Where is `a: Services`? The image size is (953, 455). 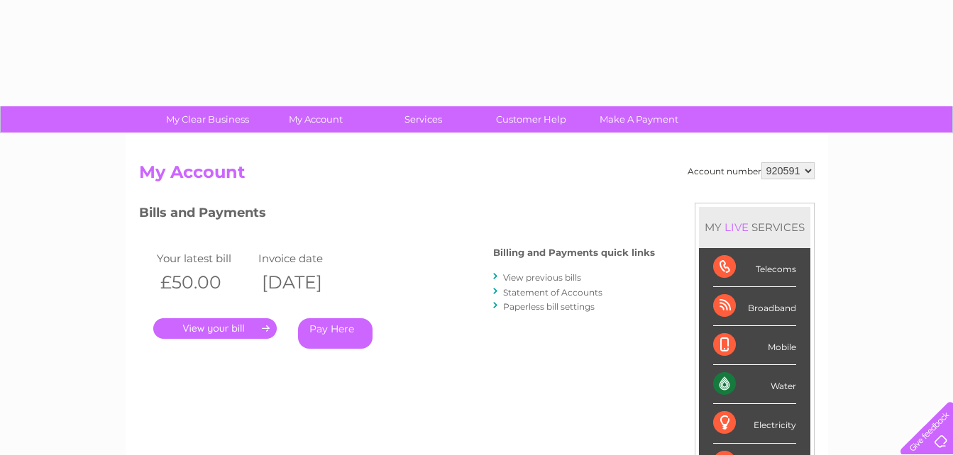
a: Services is located at coordinates (423, 119).